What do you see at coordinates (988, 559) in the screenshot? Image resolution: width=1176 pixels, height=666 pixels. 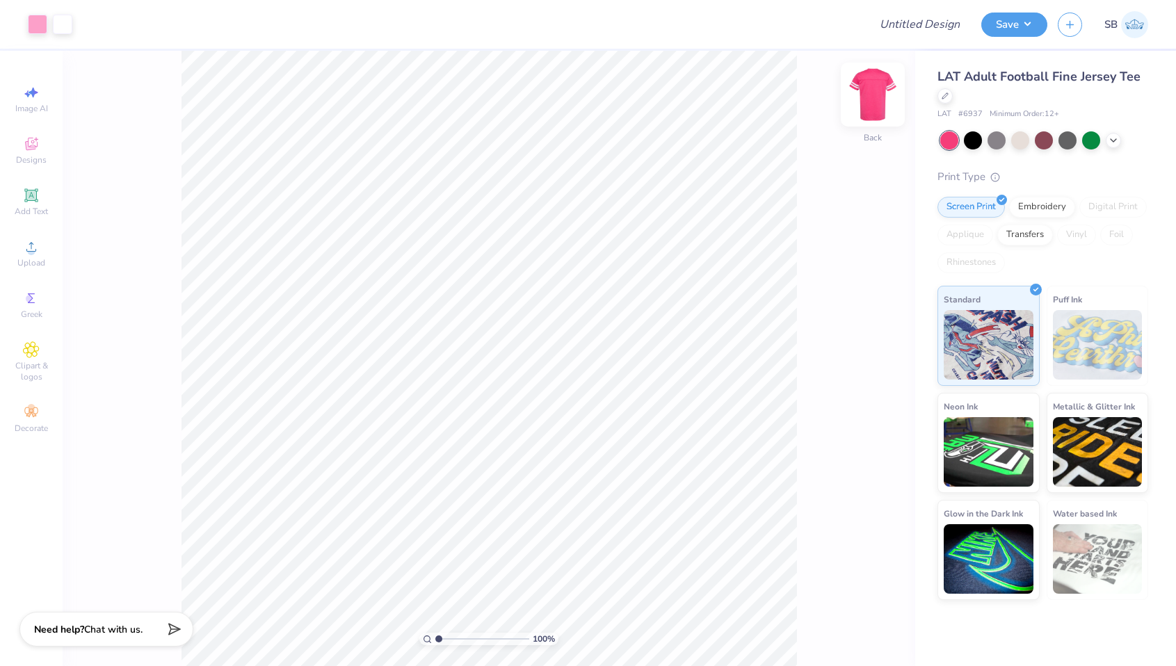 I see `img: Glow in the Dark Ink` at bounding box center [988, 559].